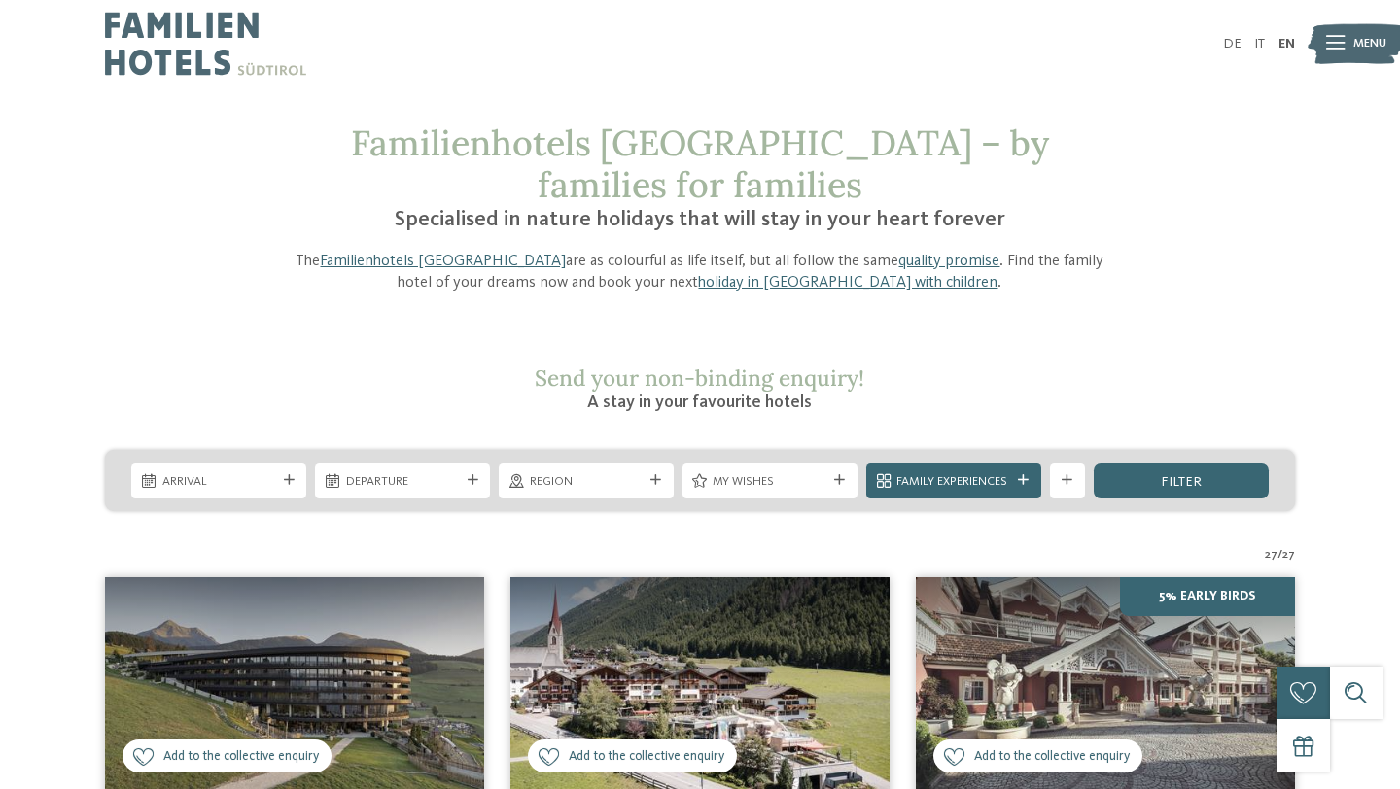 This screenshot has height=789, width=1400. I want to click on span: Family Experiences, so click(953, 482).